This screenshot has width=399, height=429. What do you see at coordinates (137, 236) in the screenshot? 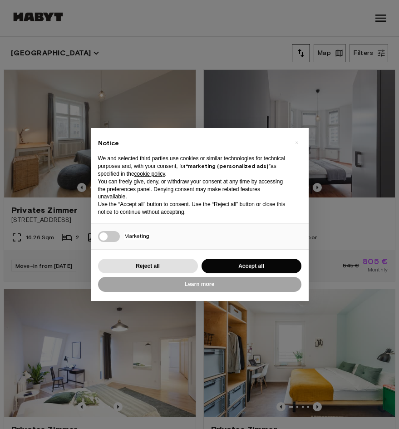
I see `span: Marketing` at bounding box center [137, 236].